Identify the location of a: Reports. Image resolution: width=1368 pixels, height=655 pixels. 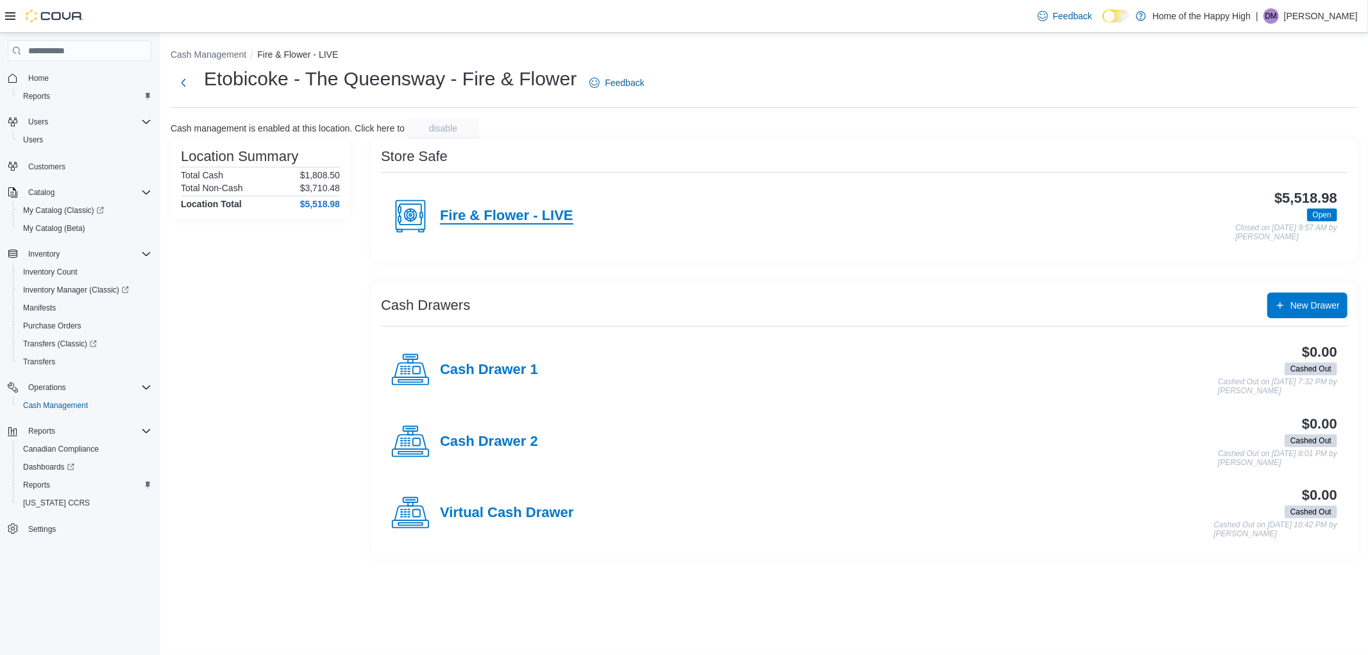
(37, 485).